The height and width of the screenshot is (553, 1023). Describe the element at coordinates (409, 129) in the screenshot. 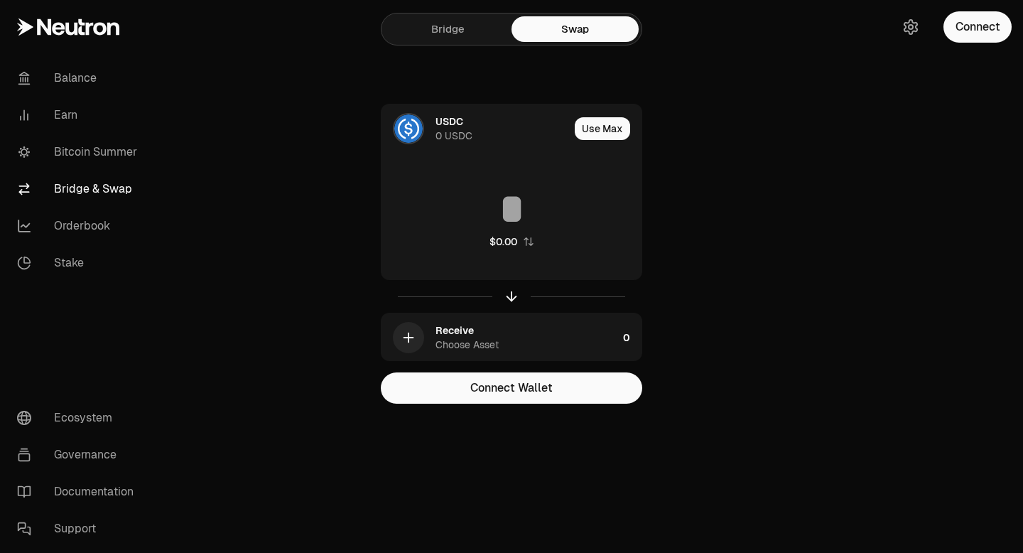

I see `img: USDC Logo` at that location.